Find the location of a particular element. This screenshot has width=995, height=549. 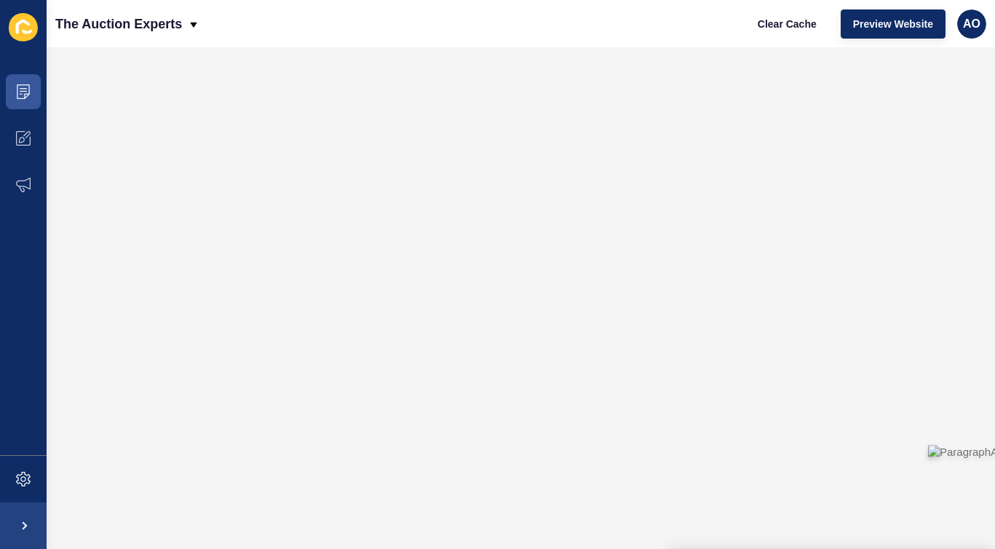

p: The Auction Experts is located at coordinates (119, 24).